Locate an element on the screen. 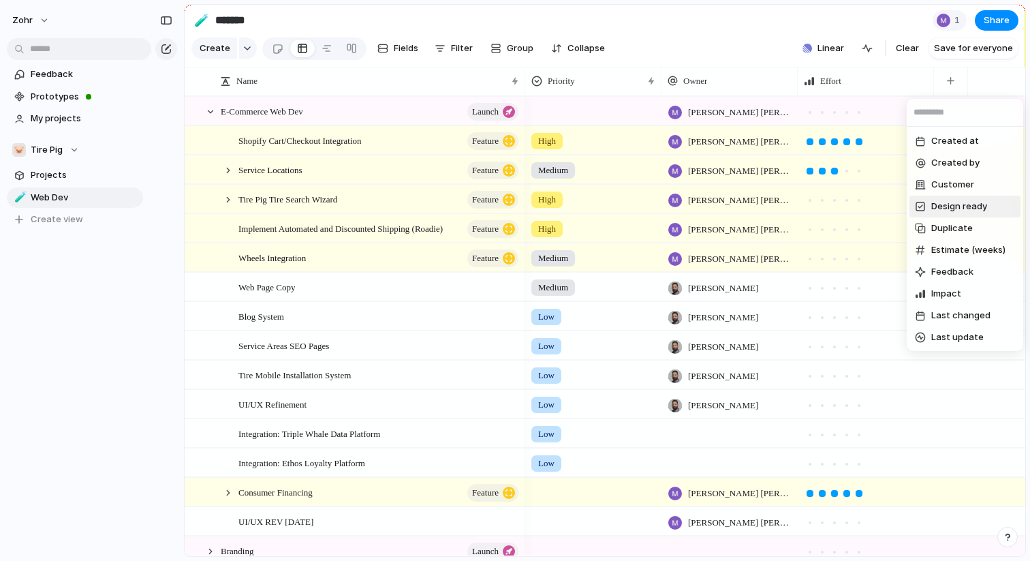 This screenshot has height=561, width=1030. span: Last update is located at coordinates (957, 337).